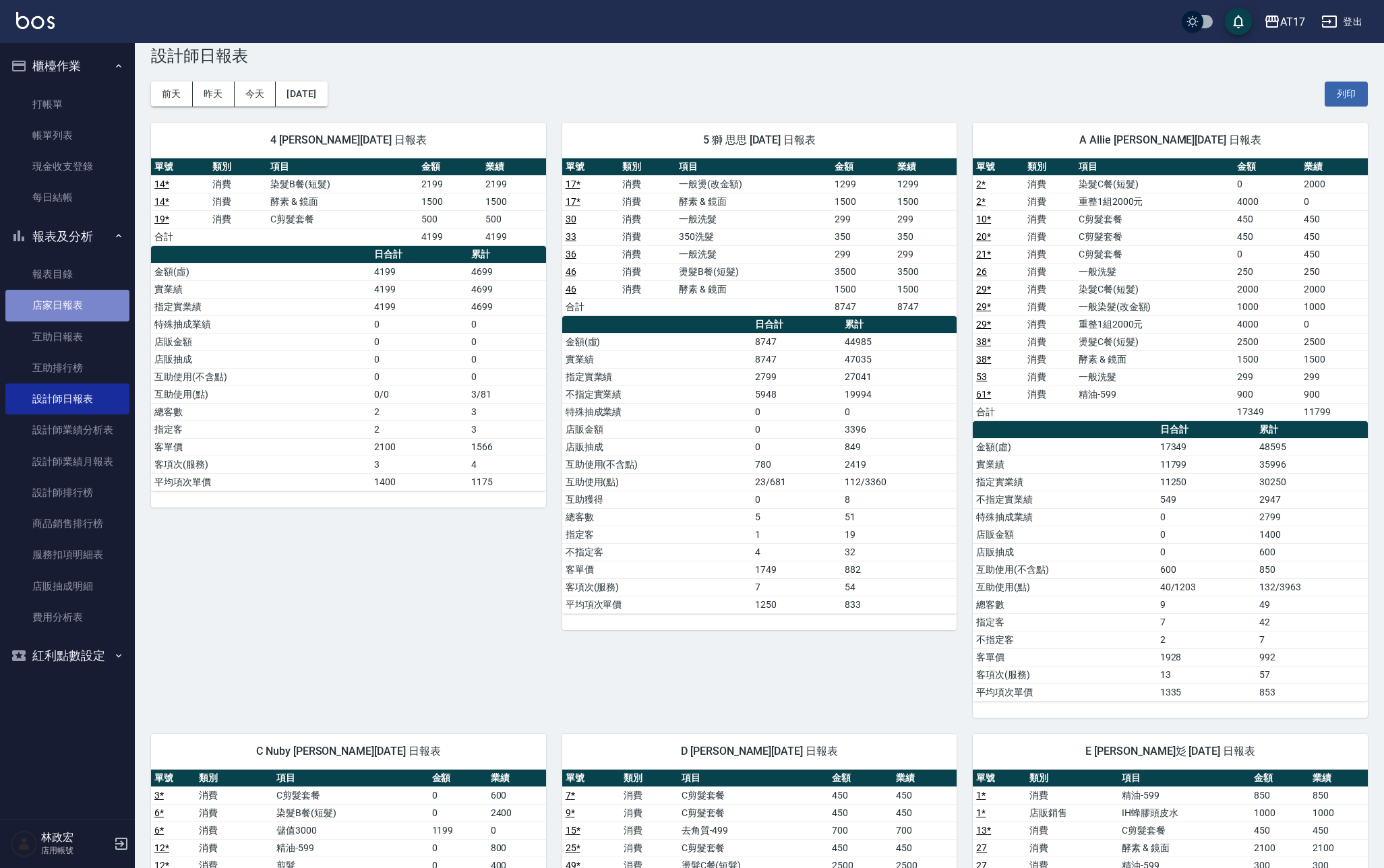 The width and height of the screenshot is (1384, 868). What do you see at coordinates (1154, 184) in the screenshot?
I see `td: 染髮C餐(短髮)` at bounding box center [1154, 184].